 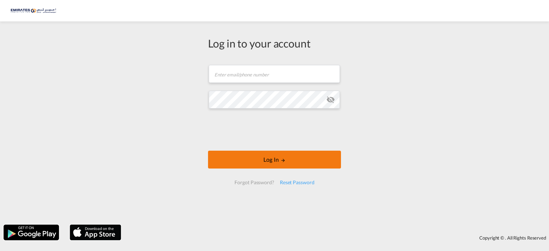 I want to click on div: Reset Password, so click(x=297, y=183).